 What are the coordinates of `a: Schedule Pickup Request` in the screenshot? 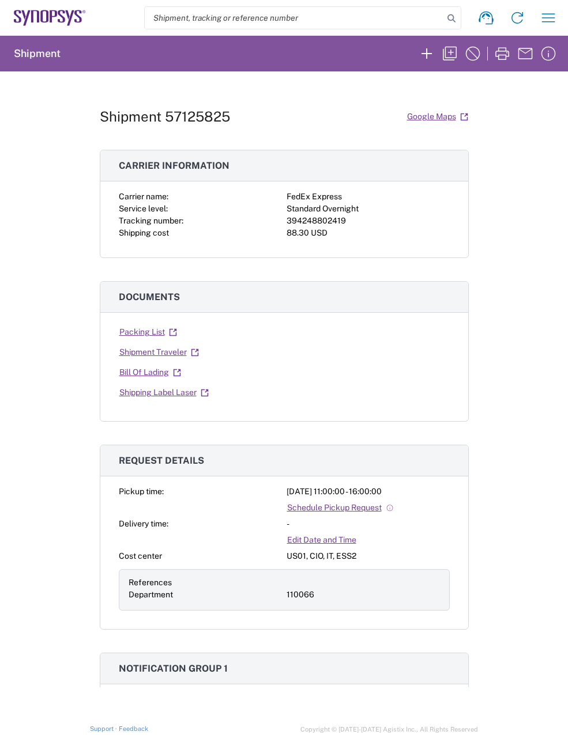 It's located at (340, 508).